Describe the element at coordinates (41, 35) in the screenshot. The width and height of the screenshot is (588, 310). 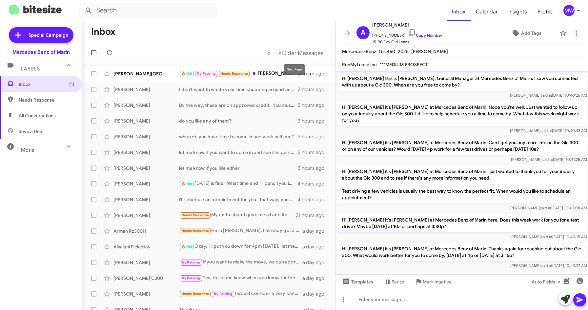
I see `a: Special Campaign` at that location.